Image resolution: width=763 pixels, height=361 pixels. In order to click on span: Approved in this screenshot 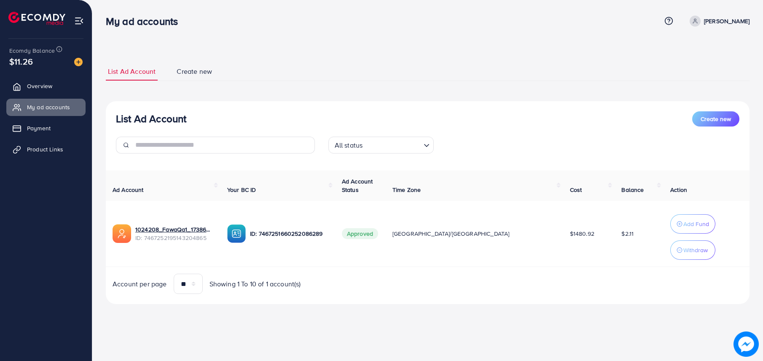, I will do `click(360, 234)`.